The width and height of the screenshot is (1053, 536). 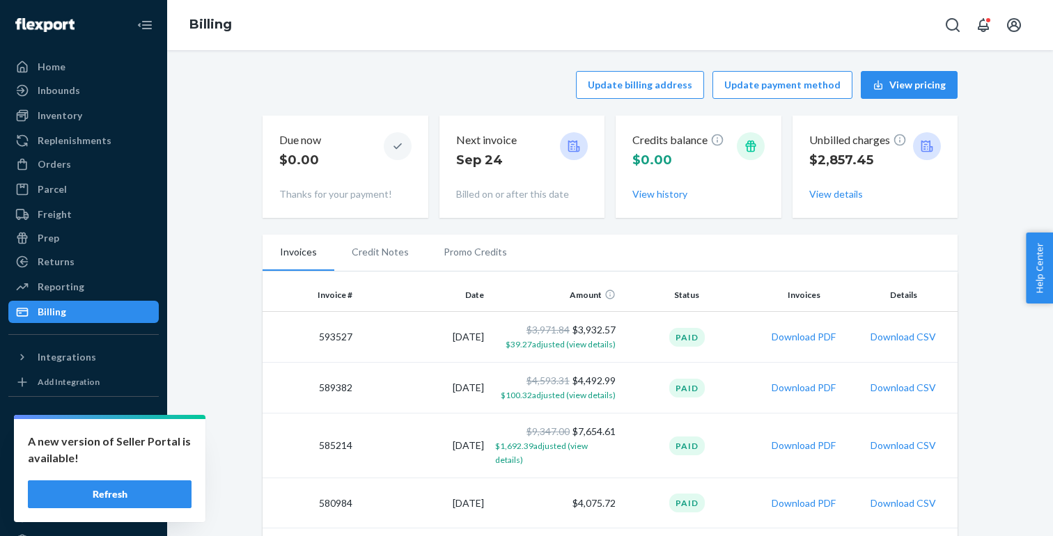 What do you see at coordinates (84, 357) in the screenshot?
I see `button: Integrations` at bounding box center [84, 357].